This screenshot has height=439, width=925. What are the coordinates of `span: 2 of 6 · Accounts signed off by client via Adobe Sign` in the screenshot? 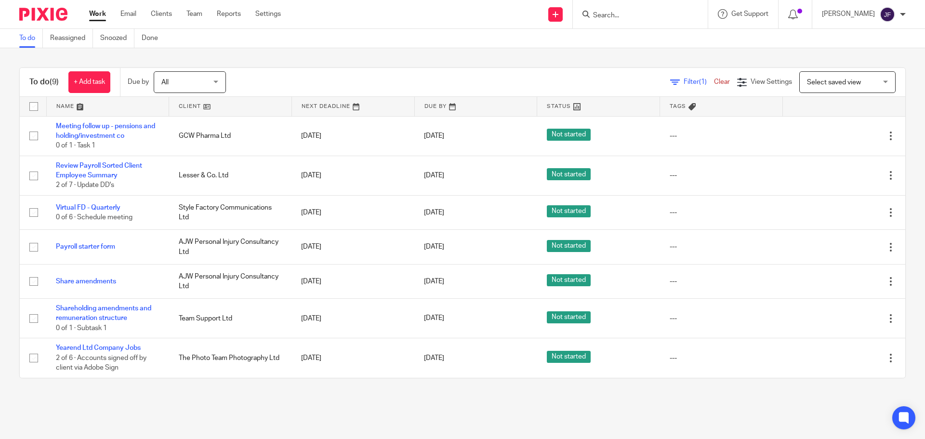 It's located at (101, 363).